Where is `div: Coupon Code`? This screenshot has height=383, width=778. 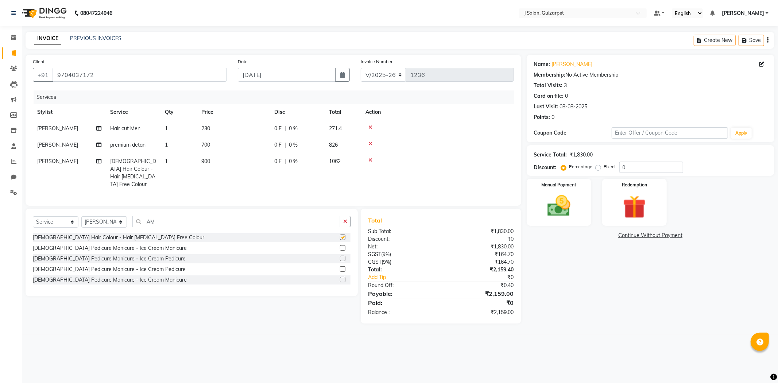
div: Coupon Code is located at coordinates (573, 133).